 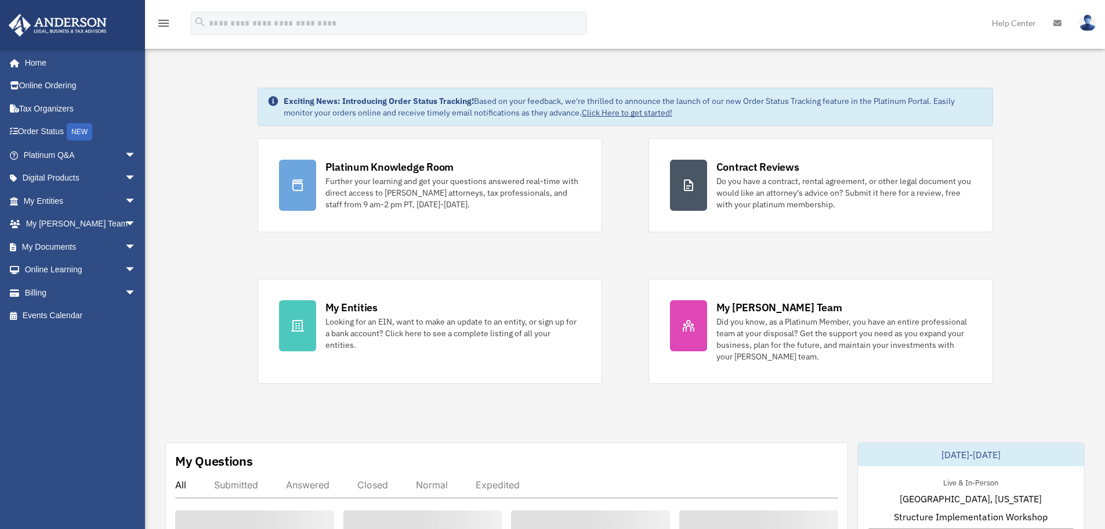 What do you see at coordinates (214, 461) in the screenshot?
I see `div: My Questions` at bounding box center [214, 461].